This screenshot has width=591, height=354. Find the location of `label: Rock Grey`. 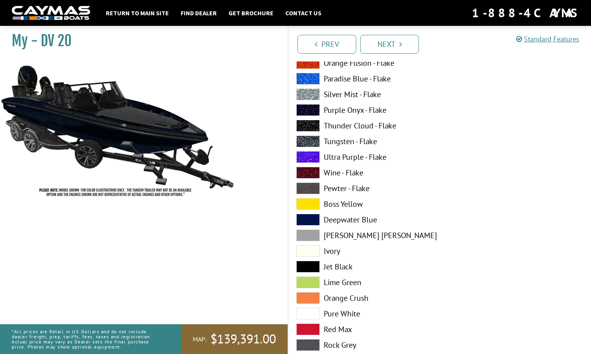

label: Rock Grey is located at coordinates (364, 345).